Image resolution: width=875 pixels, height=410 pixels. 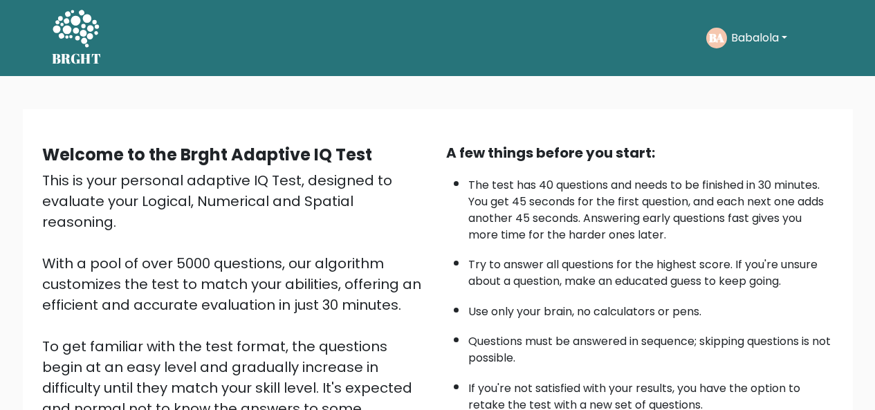 I want to click on b: Welcome to the Brght Adaptive IQ Test, so click(x=207, y=154).